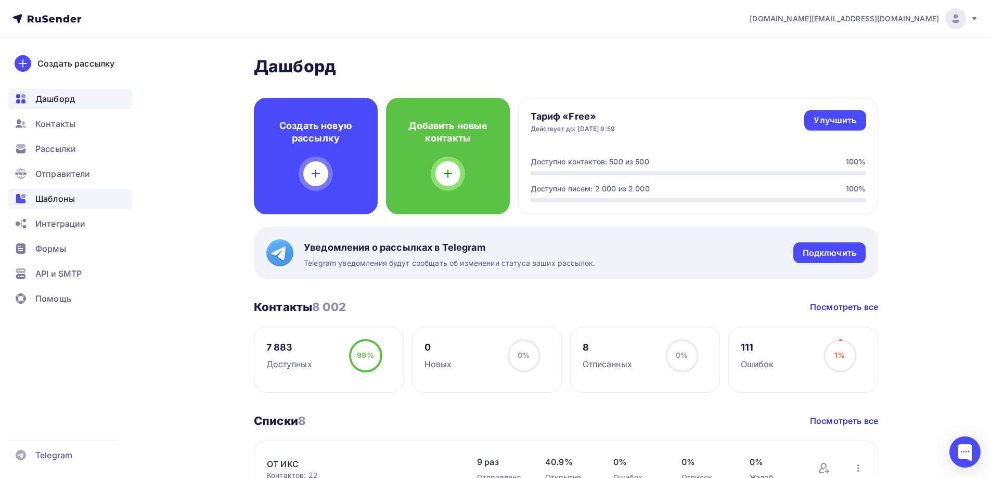 The width and height of the screenshot is (991, 478). I want to click on span: Отправители, so click(63, 174).